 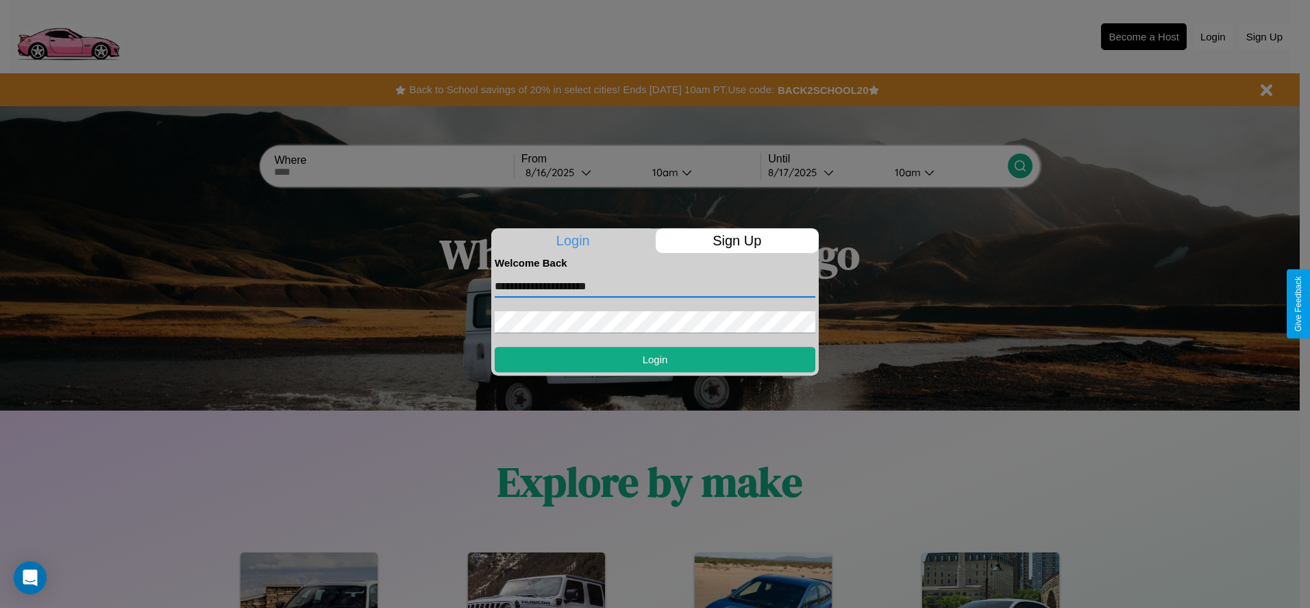 What do you see at coordinates (737, 240) in the screenshot?
I see `p: Sign Up` at bounding box center [737, 240].